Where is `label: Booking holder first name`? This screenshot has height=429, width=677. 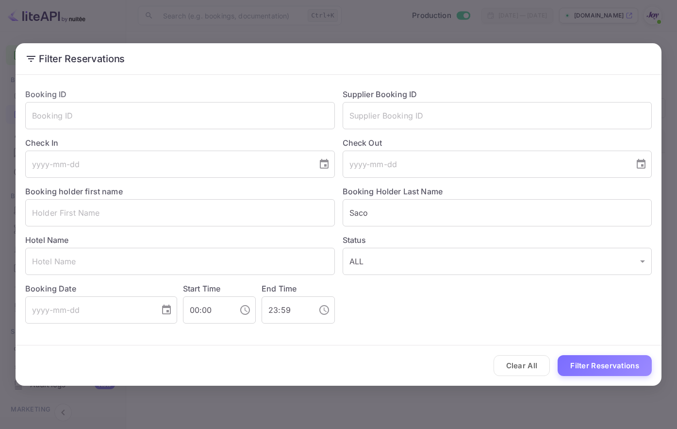 label: Booking holder first name is located at coordinates (74, 191).